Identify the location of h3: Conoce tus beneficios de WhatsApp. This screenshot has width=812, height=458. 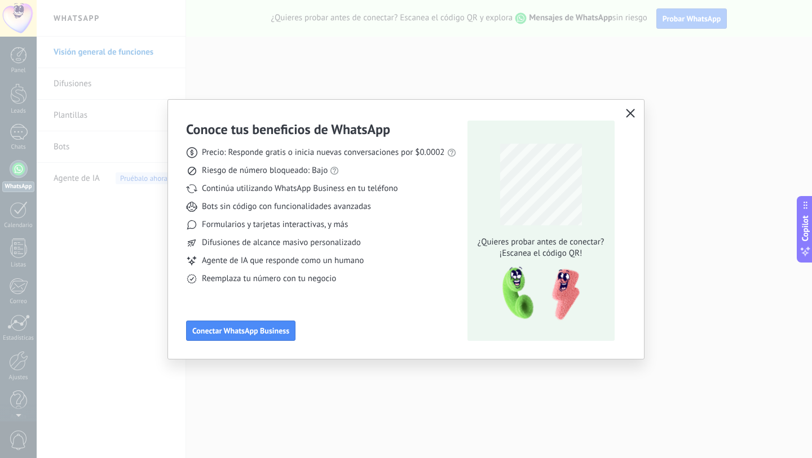
(288, 129).